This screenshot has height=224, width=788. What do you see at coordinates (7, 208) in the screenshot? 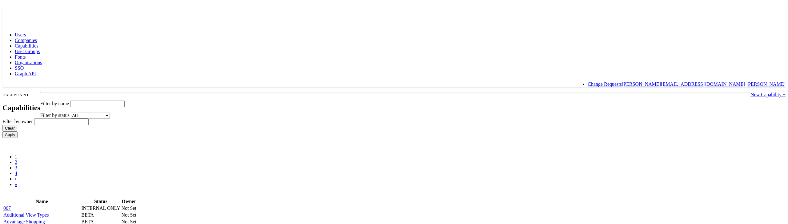
I see `a: 007` at bounding box center [7, 208].